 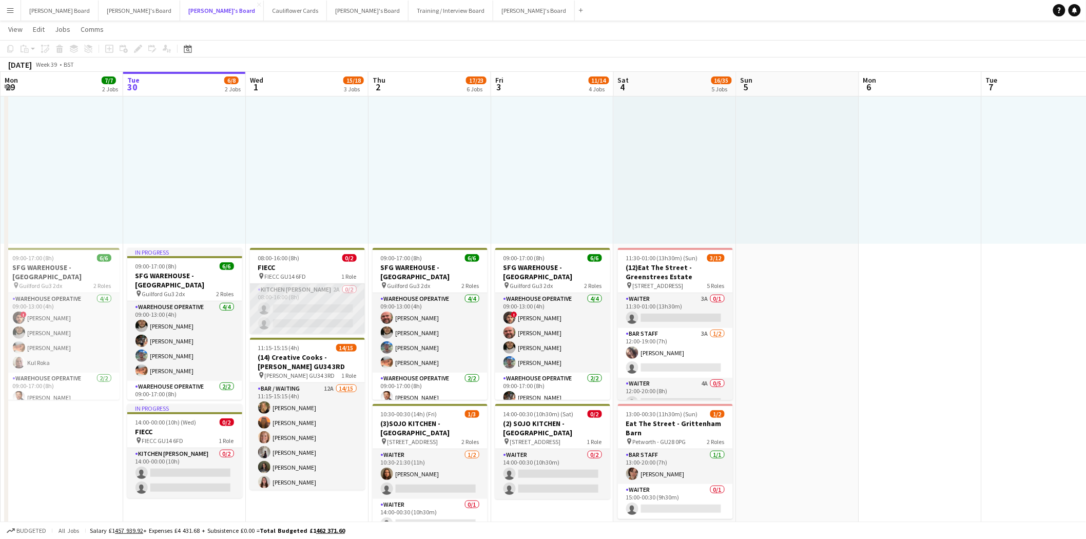 I want to click on button: Cauliflower Cards, so click(x=295, y=10).